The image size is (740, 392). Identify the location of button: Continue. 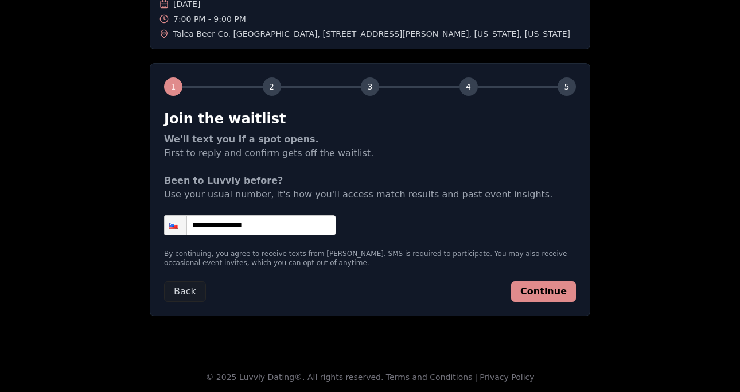
(543, 291).